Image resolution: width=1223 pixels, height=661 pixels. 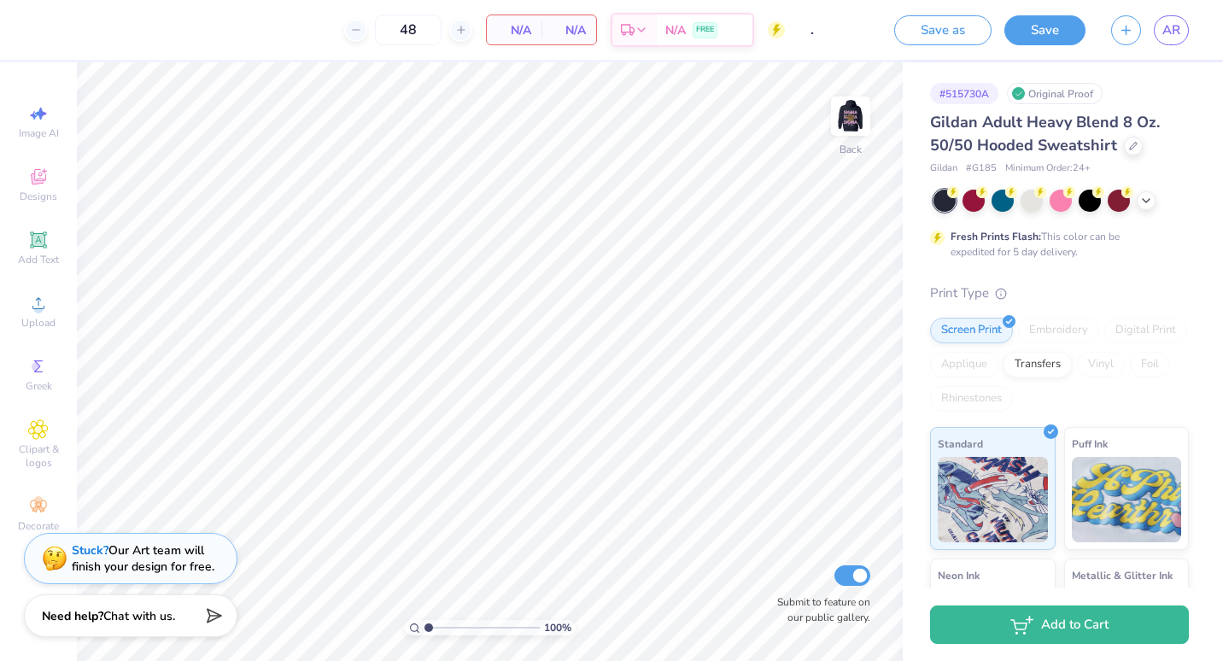 What do you see at coordinates (38, 526) in the screenshot?
I see `span: Decorate` at bounding box center [38, 526].